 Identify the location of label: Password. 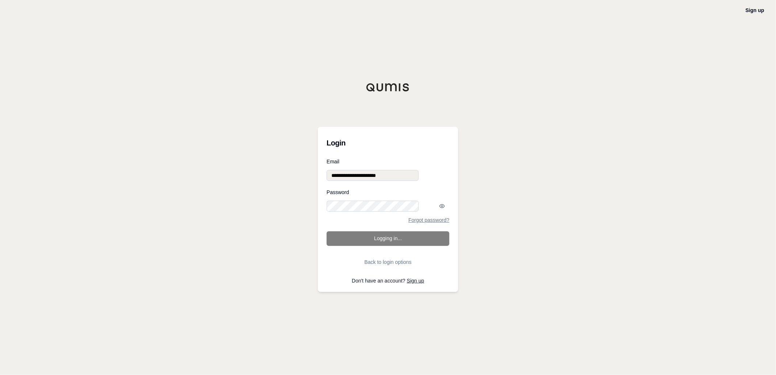
(388, 192).